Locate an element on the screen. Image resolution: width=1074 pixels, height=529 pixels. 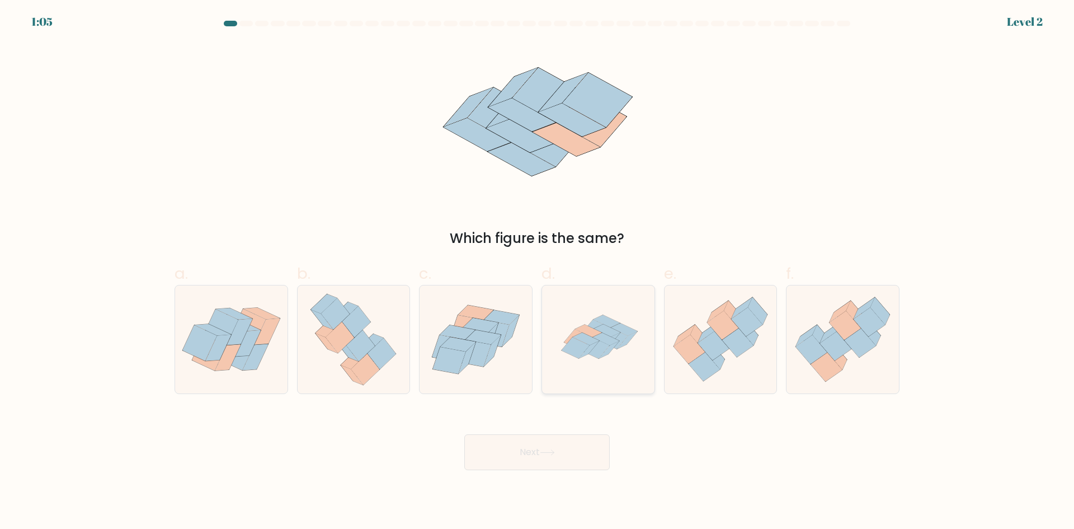
div: Level 2 is located at coordinates (1025, 22).